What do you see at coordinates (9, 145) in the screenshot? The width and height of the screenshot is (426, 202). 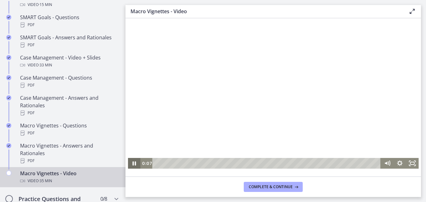 I see `button: Pause` at bounding box center [9, 145].